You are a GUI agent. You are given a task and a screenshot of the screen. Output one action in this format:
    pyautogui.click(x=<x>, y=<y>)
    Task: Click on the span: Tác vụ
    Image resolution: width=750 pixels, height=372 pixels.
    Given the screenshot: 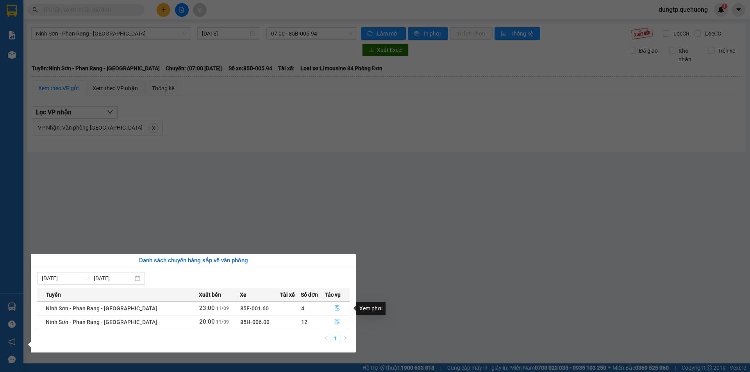 What is the action you would take?
    pyautogui.click(x=332, y=295)
    